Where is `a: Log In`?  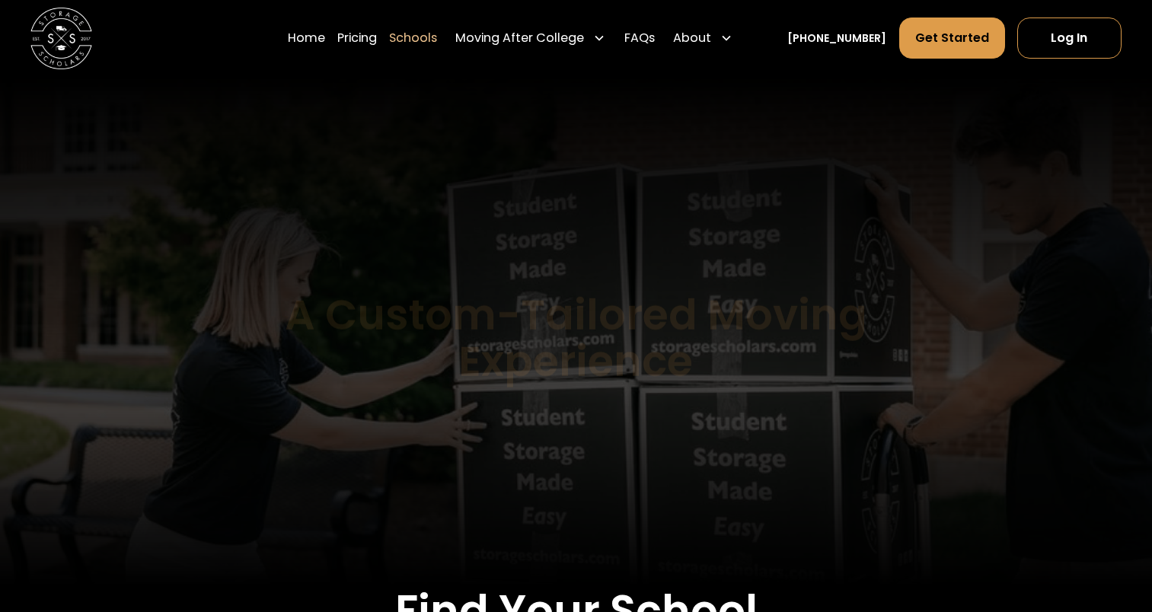 a: Log In is located at coordinates (1069, 38).